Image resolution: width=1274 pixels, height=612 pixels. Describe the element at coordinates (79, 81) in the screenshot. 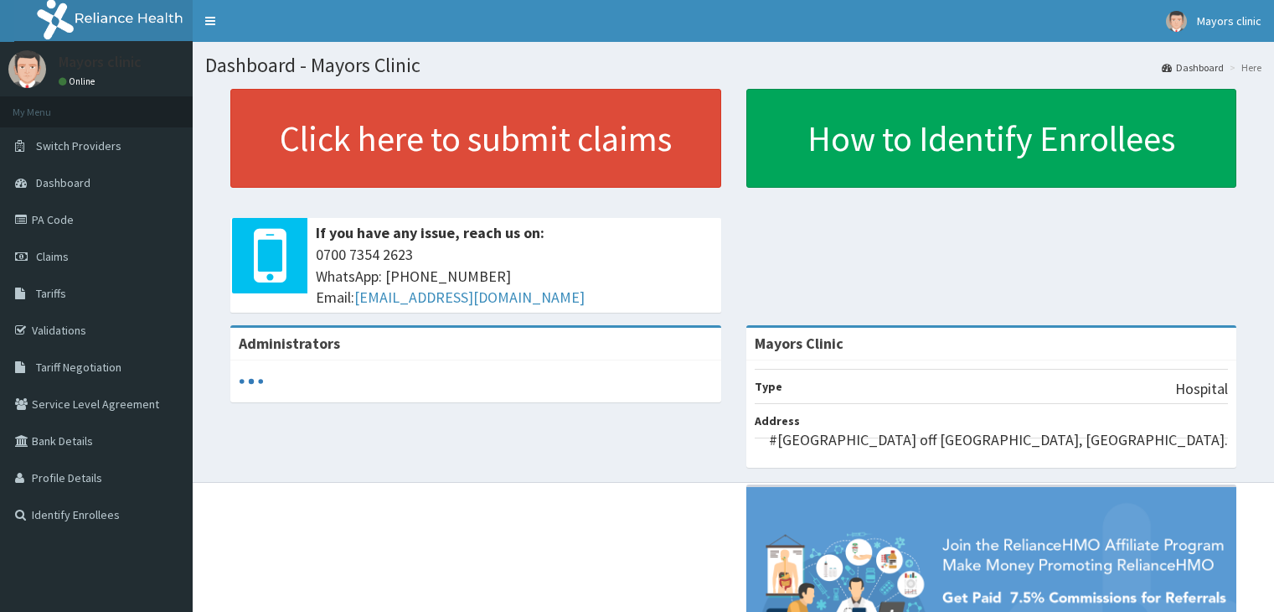

I see `a: Online` at that location.